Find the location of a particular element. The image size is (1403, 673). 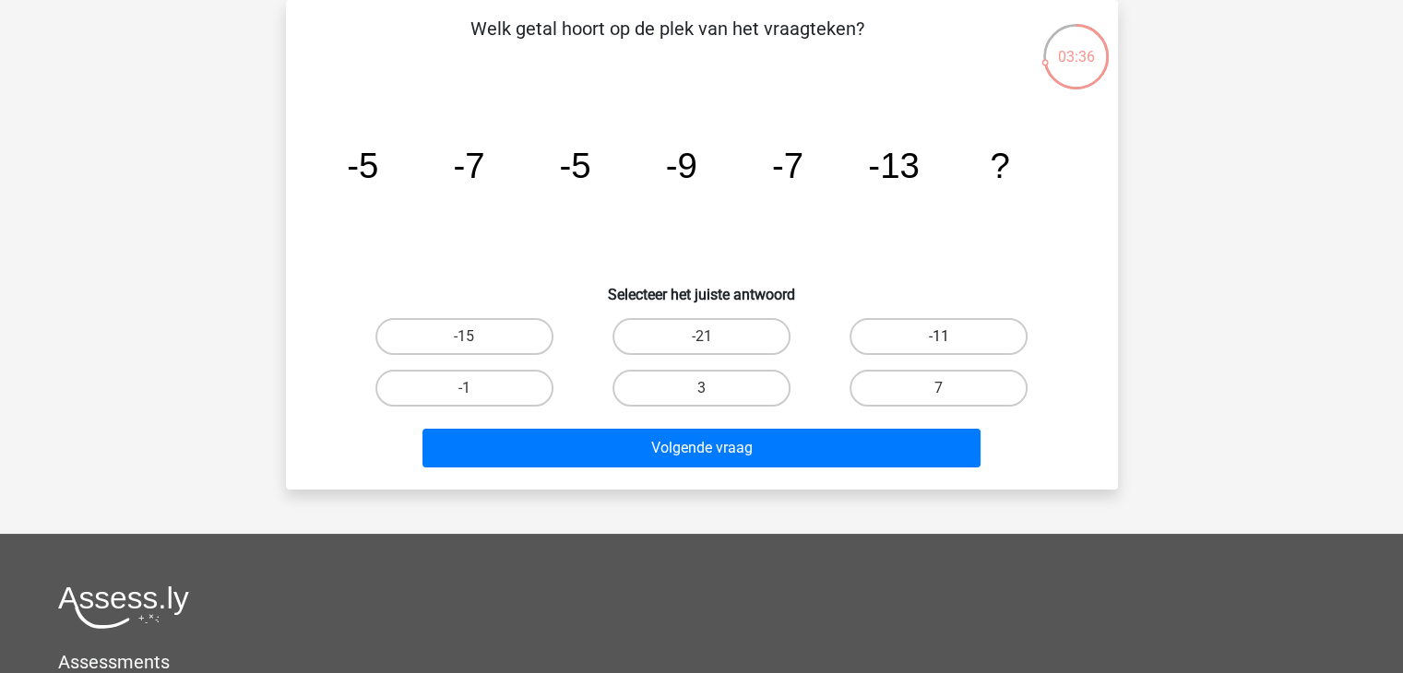

label: 7 is located at coordinates (938, 388).